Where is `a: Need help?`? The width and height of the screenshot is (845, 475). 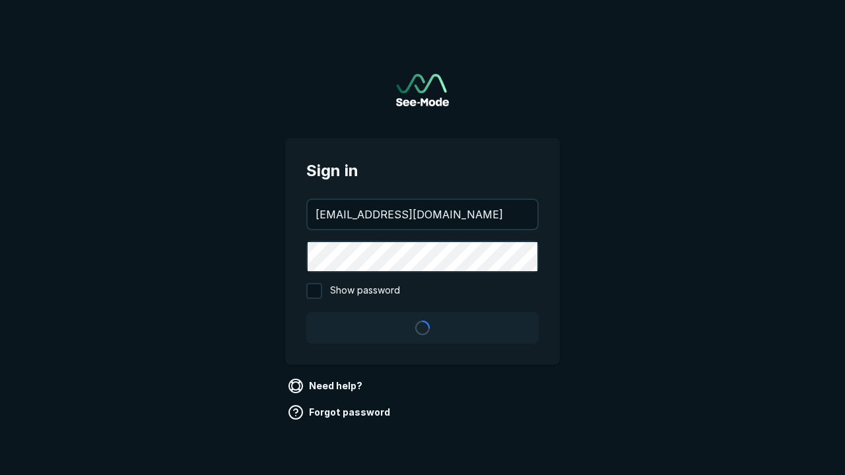 a: Need help? is located at coordinates (326, 386).